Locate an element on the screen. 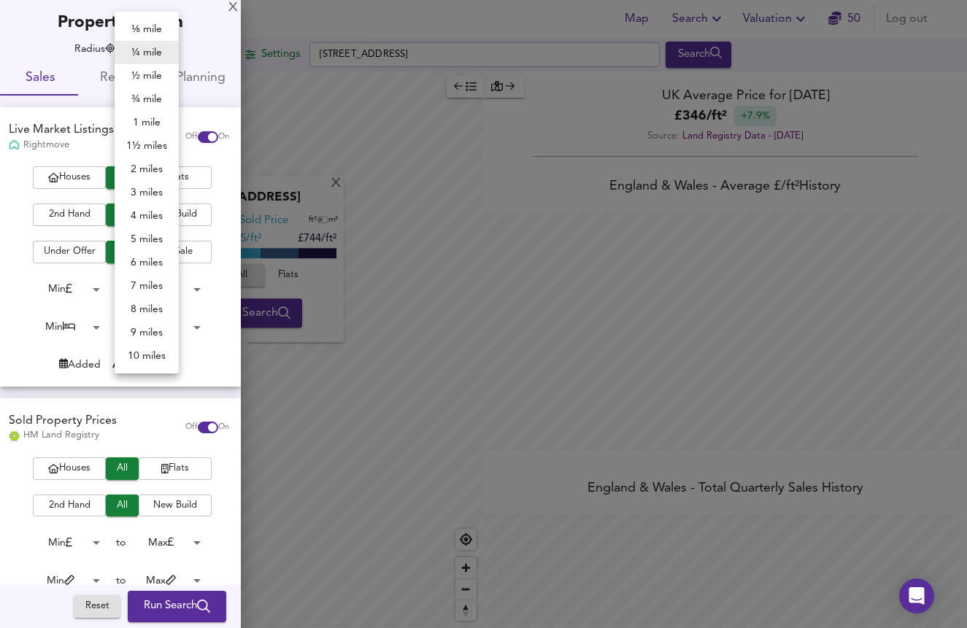  li: 1½ miles is located at coordinates (147, 146).